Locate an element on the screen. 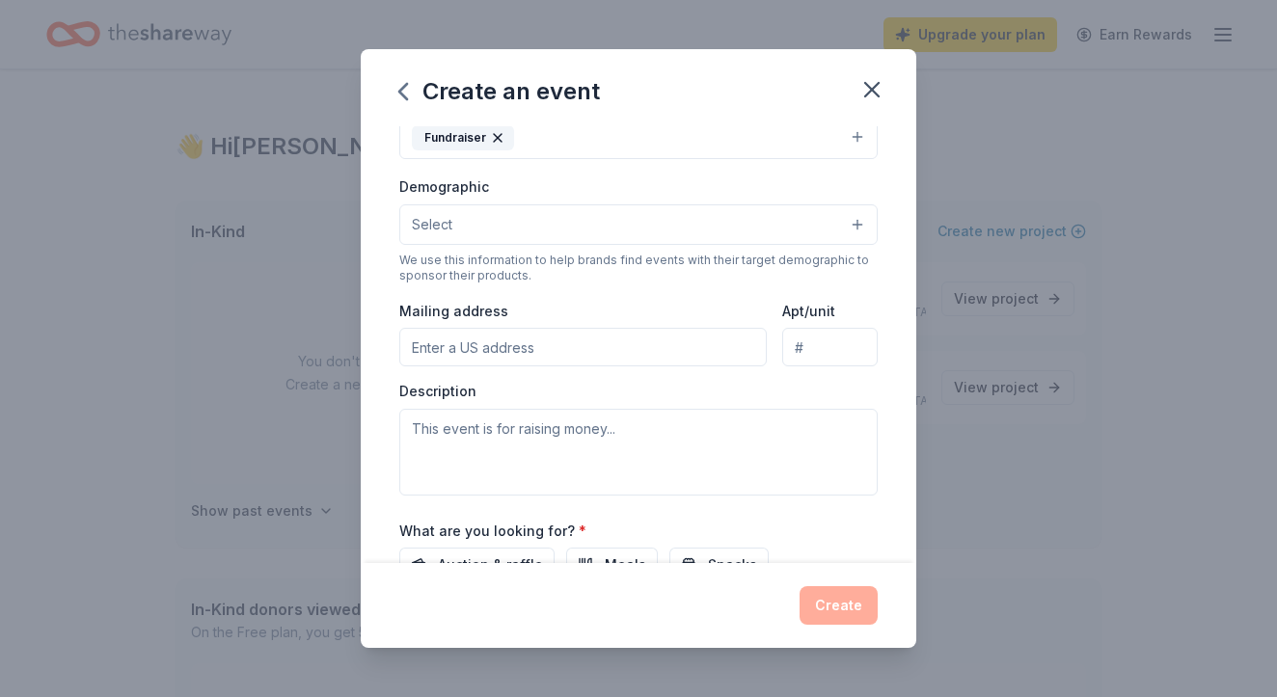  span: Auction & raffle is located at coordinates (490, 565).